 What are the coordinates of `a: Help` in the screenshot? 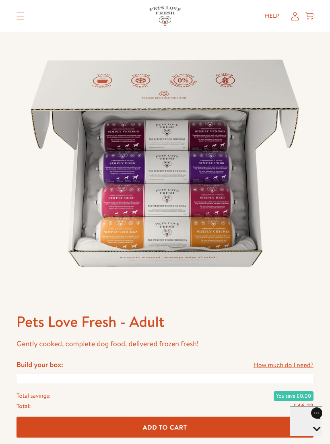 It's located at (272, 16).